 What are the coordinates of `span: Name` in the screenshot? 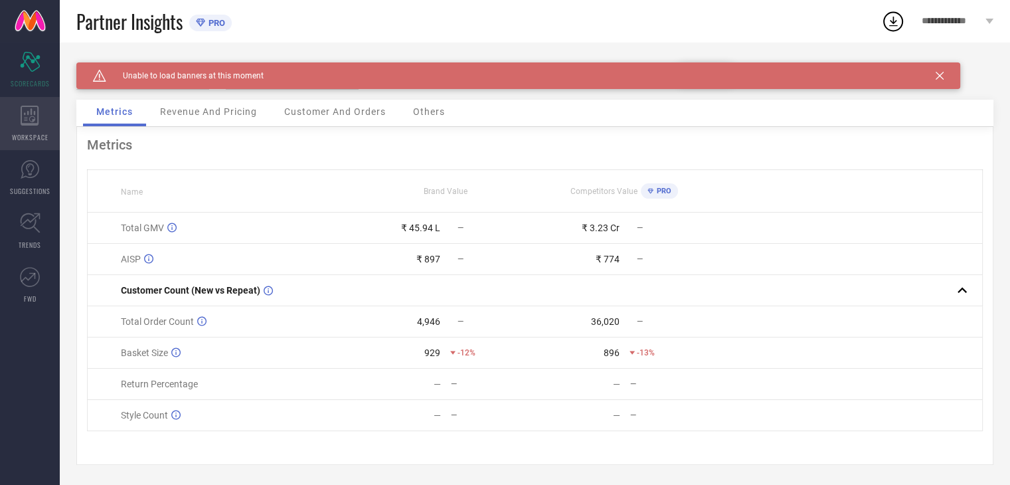 It's located at (131, 192).